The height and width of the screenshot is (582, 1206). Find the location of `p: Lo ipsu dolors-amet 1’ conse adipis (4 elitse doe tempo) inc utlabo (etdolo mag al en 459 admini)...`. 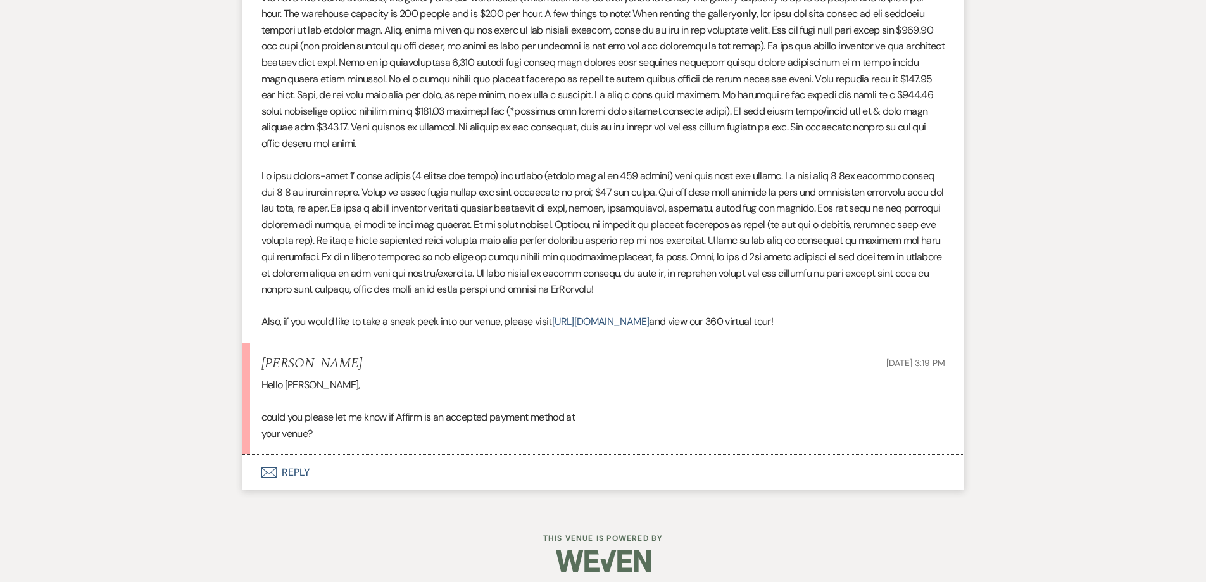

p: Lo ipsu dolors-amet 1’ conse adipis (4 elitse doe tempo) inc utlabo (etdolo mag al en 459 admini)... is located at coordinates (603, 232).